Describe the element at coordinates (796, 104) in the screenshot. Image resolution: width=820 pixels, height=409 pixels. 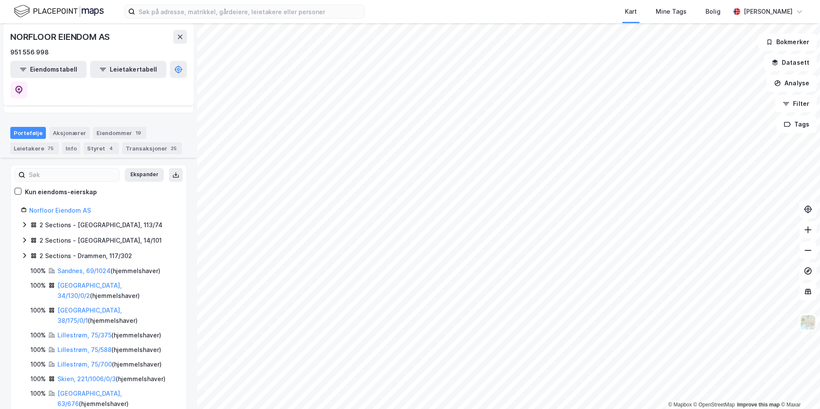
I see `button: Filter` at that location.